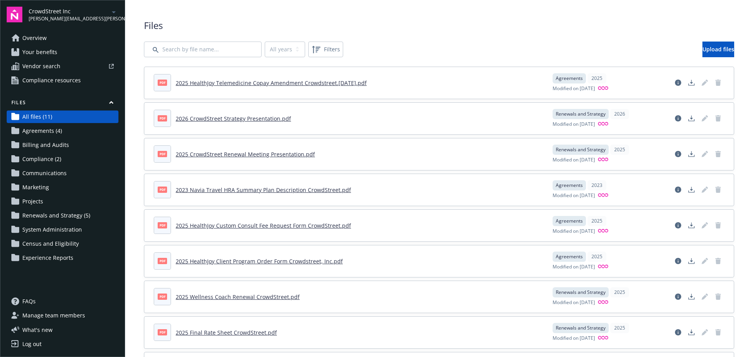 Image resolution: width=753 pixels, height=357 pixels. I want to click on a: Your benefits, so click(62, 52).